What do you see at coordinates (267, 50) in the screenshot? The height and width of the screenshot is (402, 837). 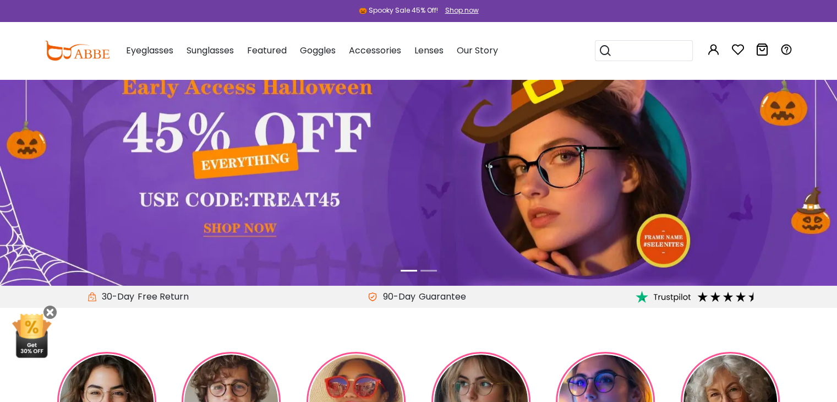 I see `span: Featured` at bounding box center [267, 50].